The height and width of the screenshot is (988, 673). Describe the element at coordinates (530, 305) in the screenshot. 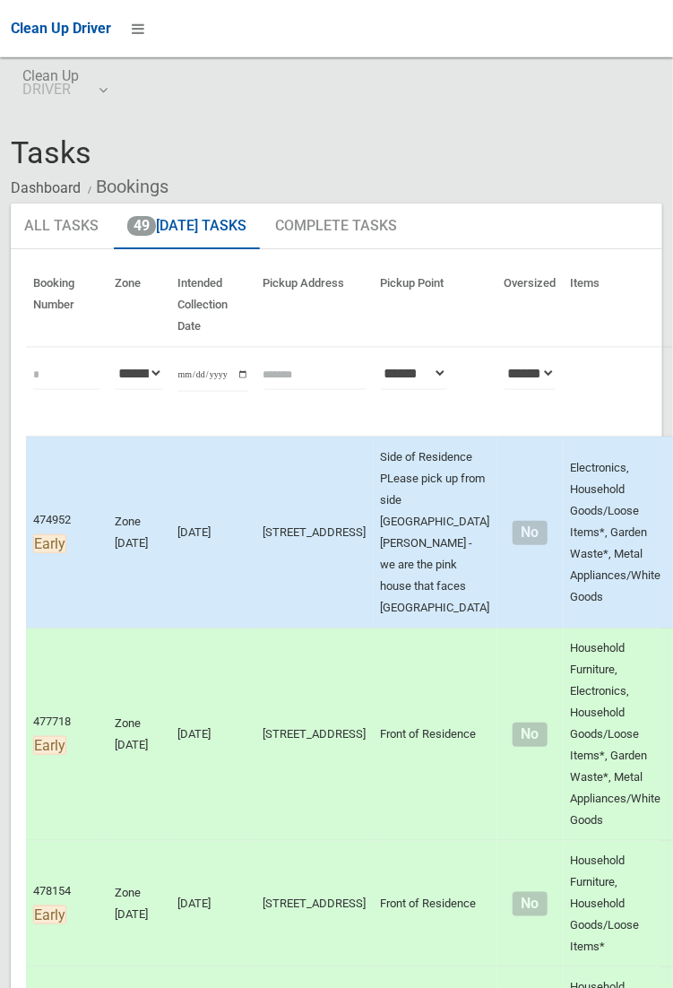

I see `th: Oversized` at that location.